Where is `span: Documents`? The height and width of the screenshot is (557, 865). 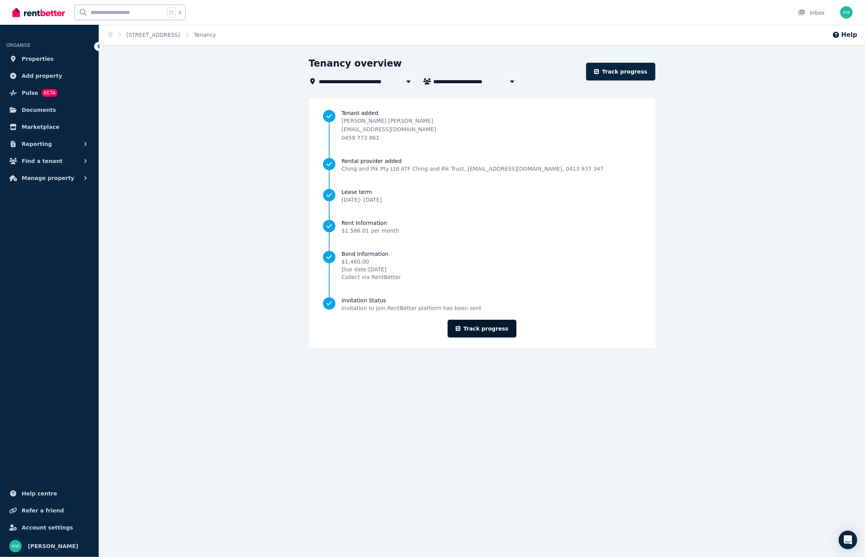
span: Documents is located at coordinates (39, 110).